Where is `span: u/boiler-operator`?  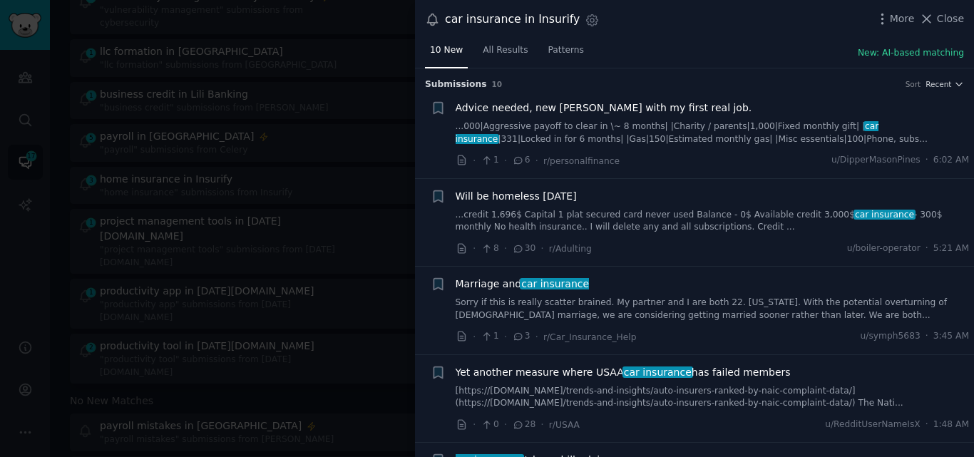
span: u/boiler-operator is located at coordinates (883, 249).